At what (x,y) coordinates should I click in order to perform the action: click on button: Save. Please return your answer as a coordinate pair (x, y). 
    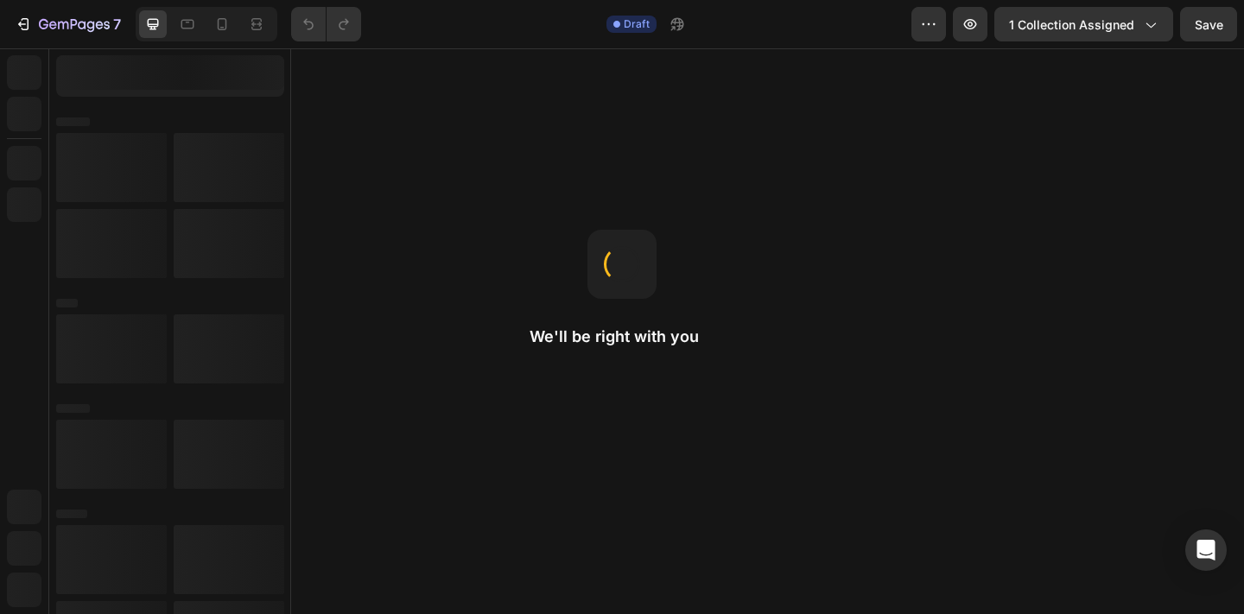
    Looking at the image, I should click on (1208, 24).